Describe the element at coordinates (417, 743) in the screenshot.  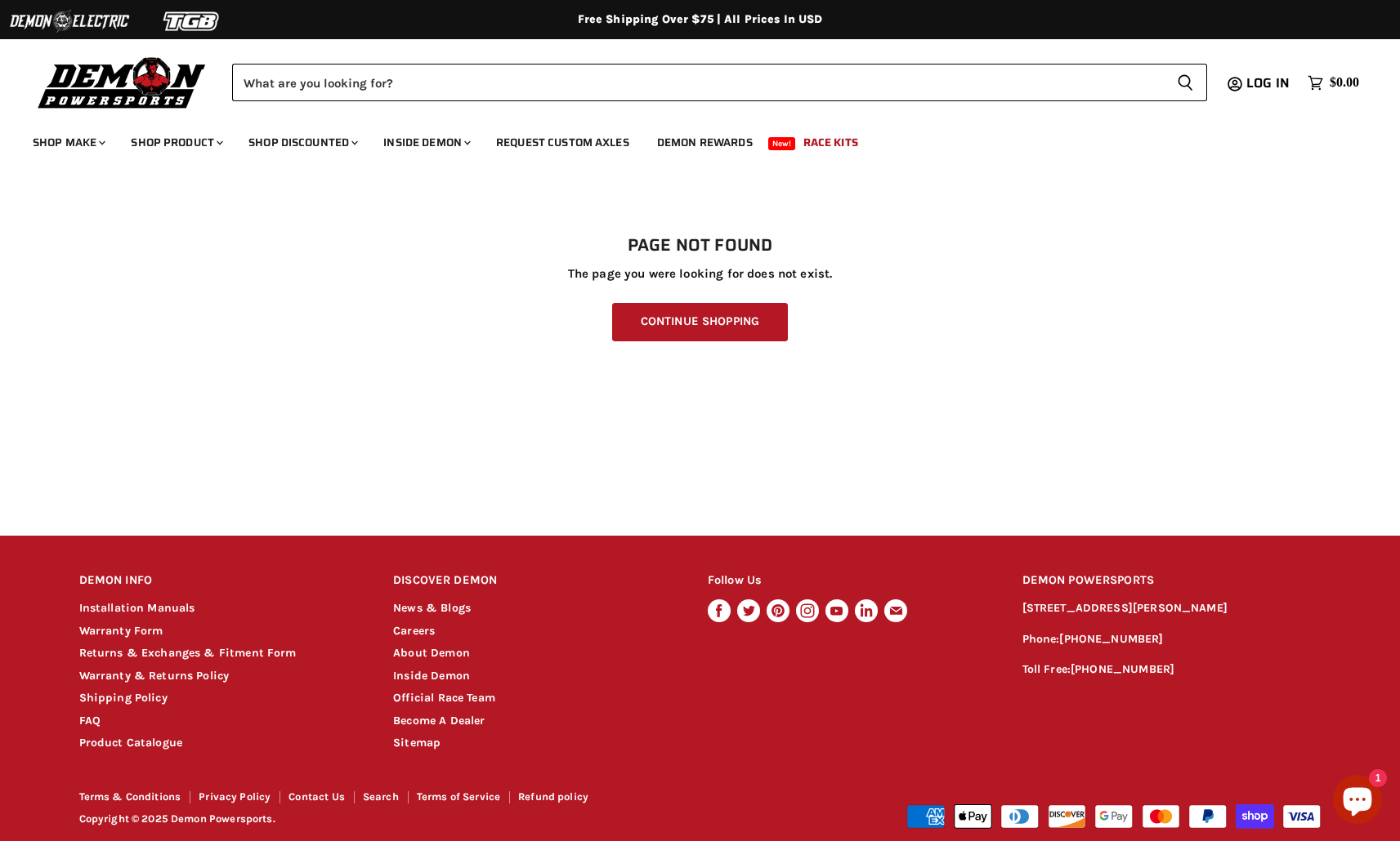
I see `a: Sitemap` at that location.